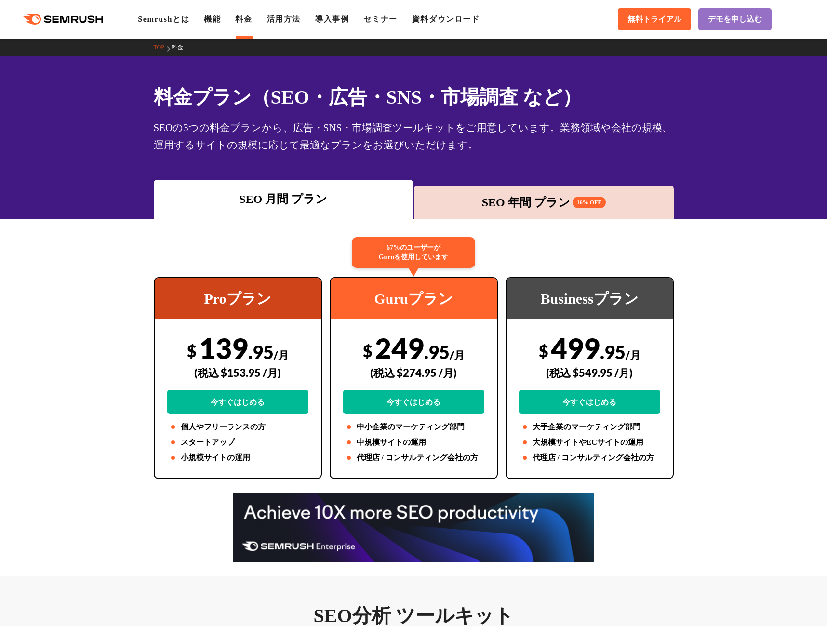 The width and height of the screenshot is (827, 626). I want to click on a: デモを申し込む, so click(735, 19).